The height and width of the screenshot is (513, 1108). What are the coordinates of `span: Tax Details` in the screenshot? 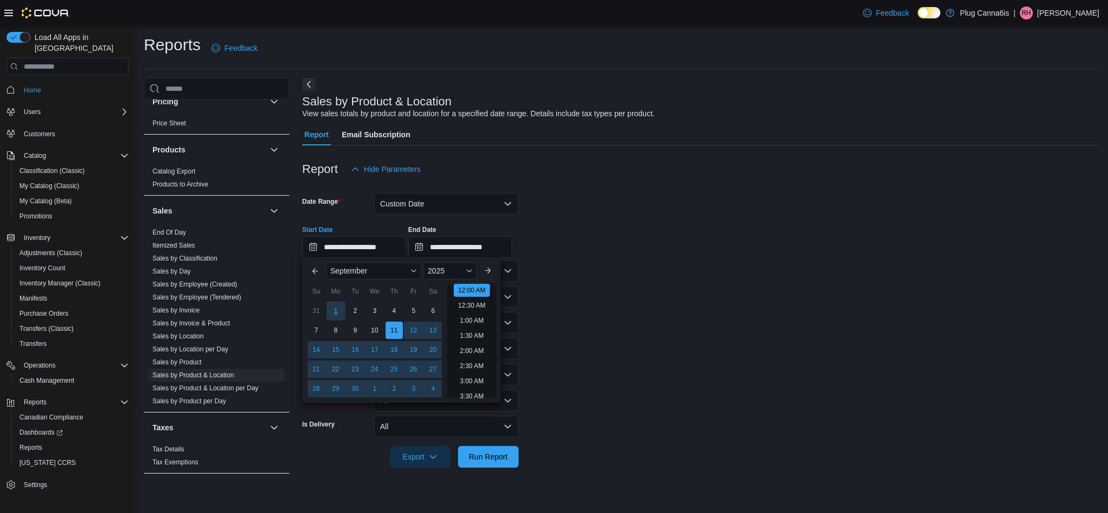 It's located at (168, 450).